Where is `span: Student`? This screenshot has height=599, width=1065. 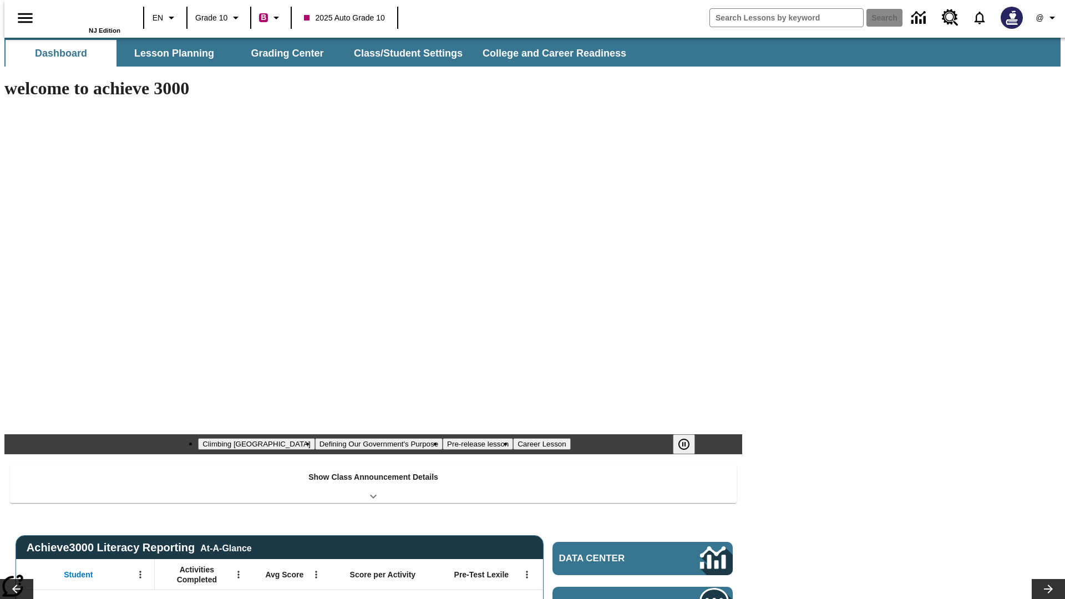
span: Student is located at coordinates (78, 574).